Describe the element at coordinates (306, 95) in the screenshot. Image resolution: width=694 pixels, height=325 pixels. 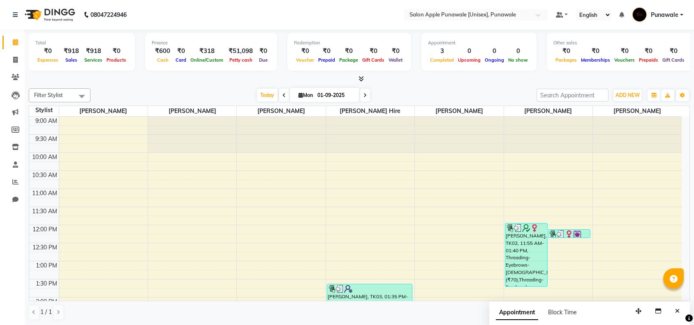
I see `span: Mon` at that location.